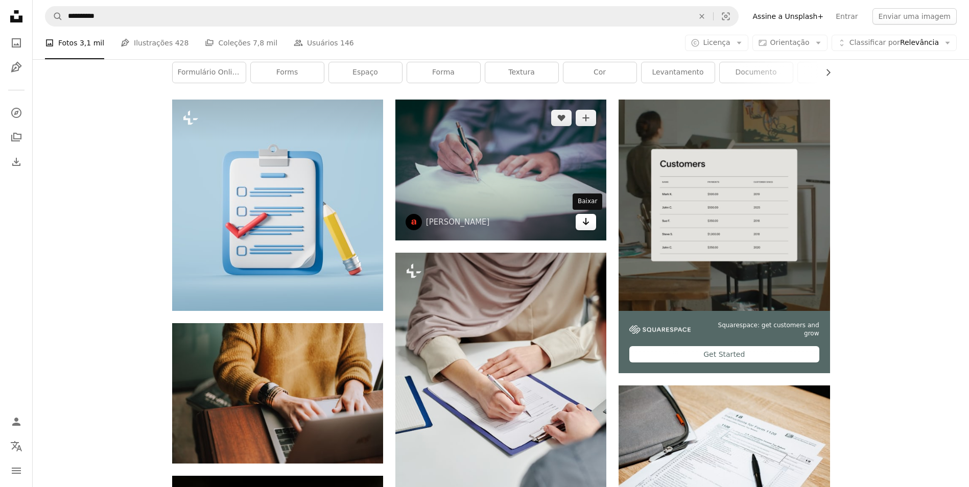 Image resolution: width=969 pixels, height=487 pixels. What do you see at coordinates (724, 456) in the screenshot?
I see `a: black click pen on white paper` at bounding box center [724, 456].